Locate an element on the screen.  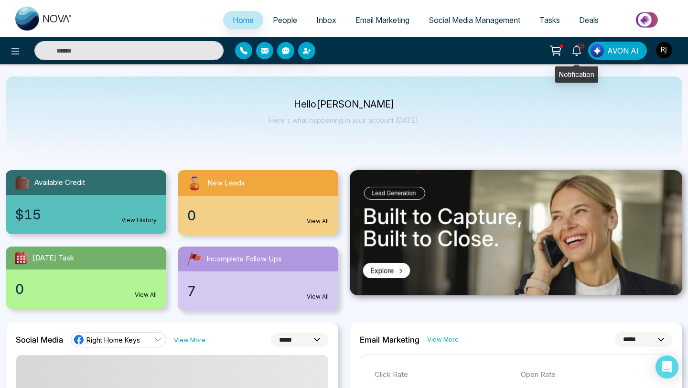
button: AVON AI is located at coordinates (618, 51).